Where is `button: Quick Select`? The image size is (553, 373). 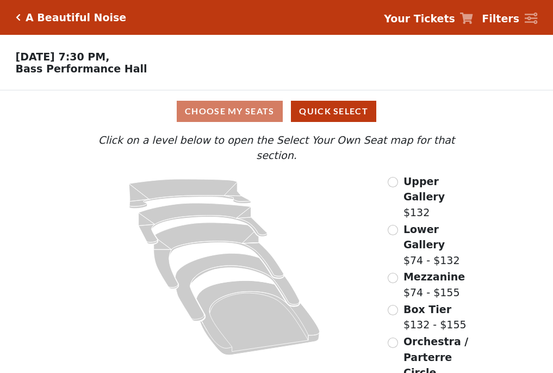 button: Quick Select is located at coordinates (334, 111).